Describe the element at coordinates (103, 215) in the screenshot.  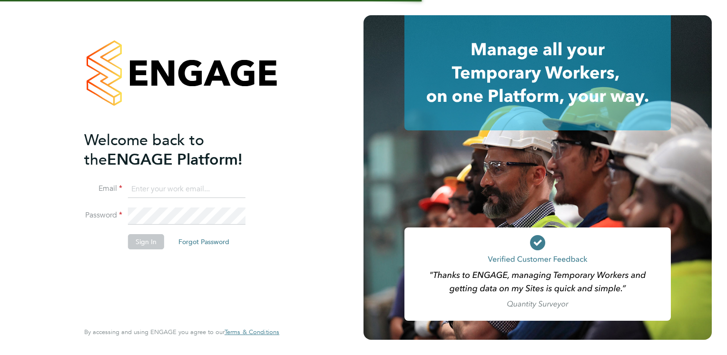
I see `label: Password` at that location.